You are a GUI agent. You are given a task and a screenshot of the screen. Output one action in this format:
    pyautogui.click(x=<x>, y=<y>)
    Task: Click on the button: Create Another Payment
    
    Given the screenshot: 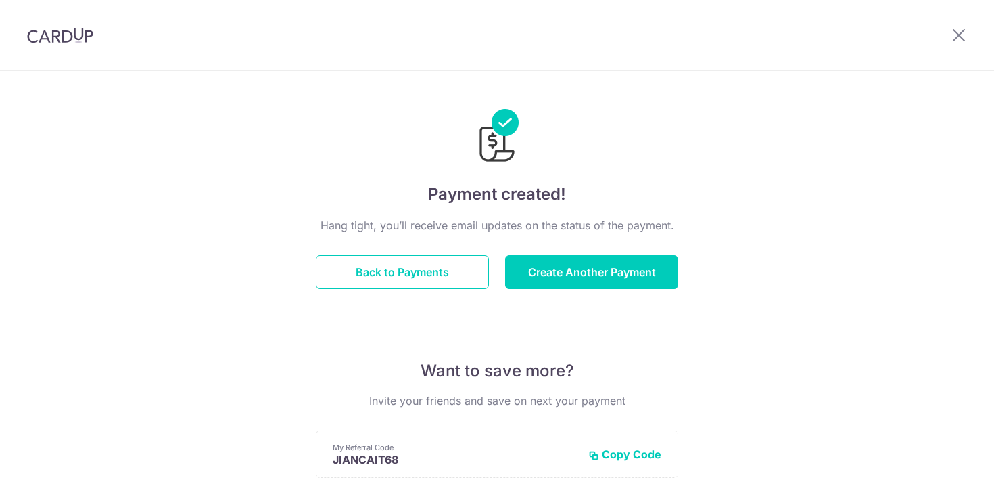 What is the action you would take?
    pyautogui.click(x=592, y=272)
    